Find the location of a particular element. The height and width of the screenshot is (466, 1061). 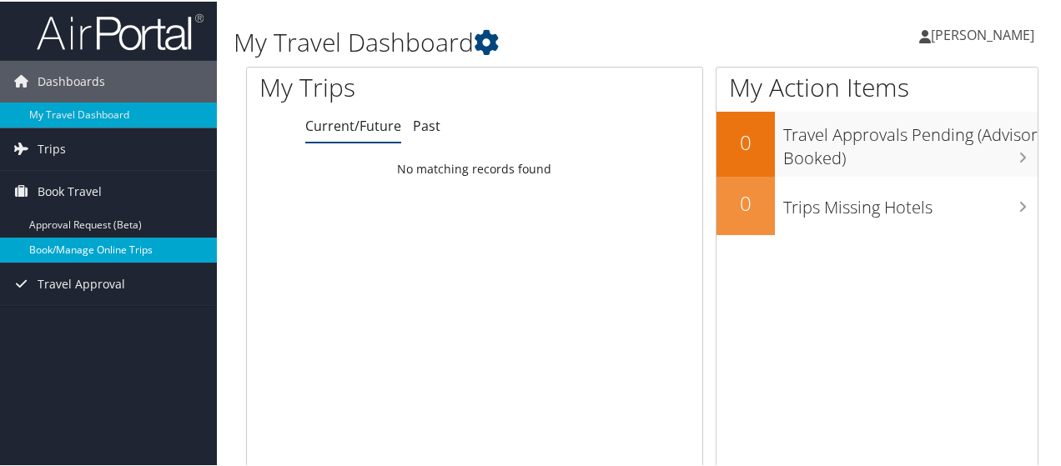

a: 0Trips Missing Hotels is located at coordinates (877, 204).